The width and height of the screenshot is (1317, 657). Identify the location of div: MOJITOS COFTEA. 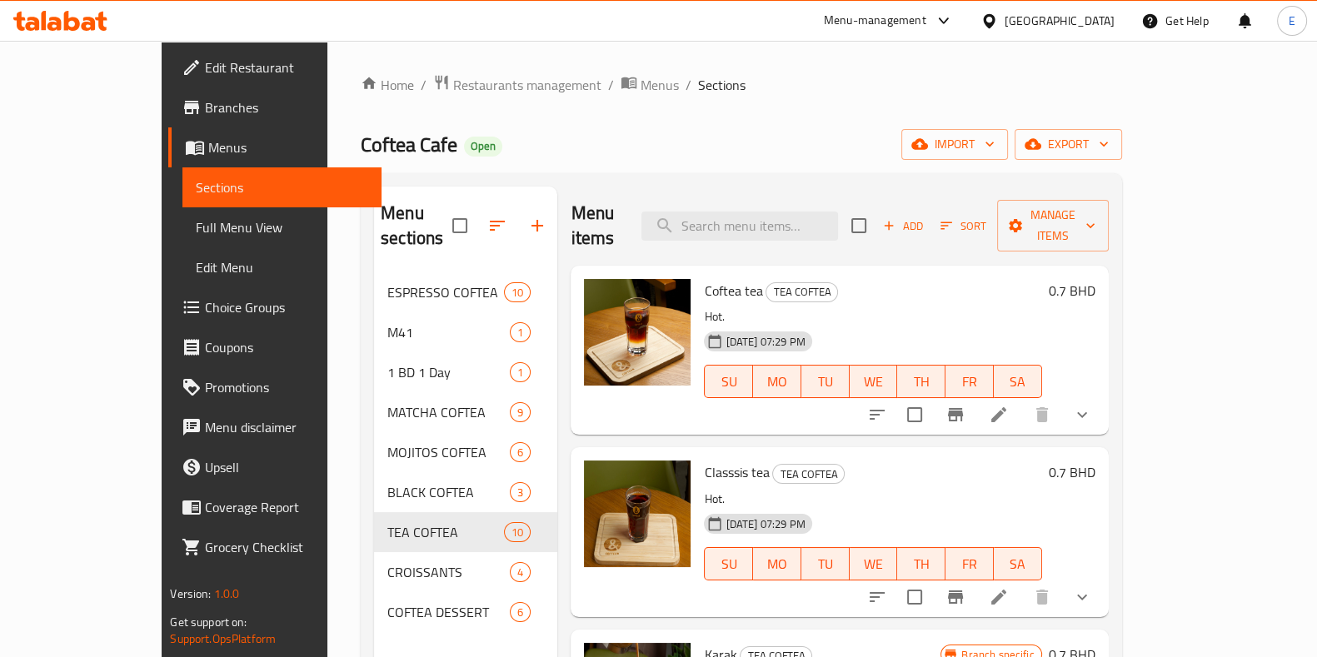
(448, 452).